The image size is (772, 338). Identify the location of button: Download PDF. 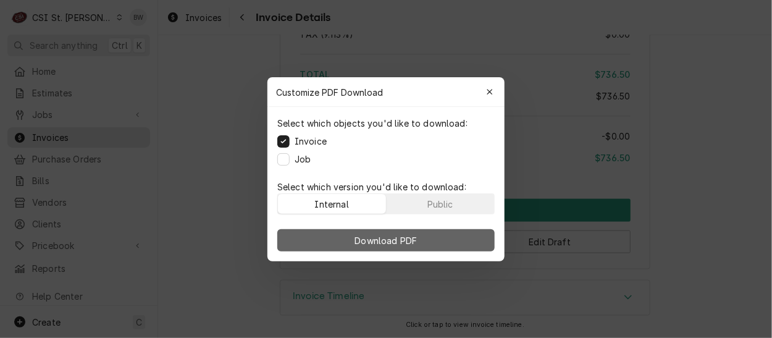
(386, 240).